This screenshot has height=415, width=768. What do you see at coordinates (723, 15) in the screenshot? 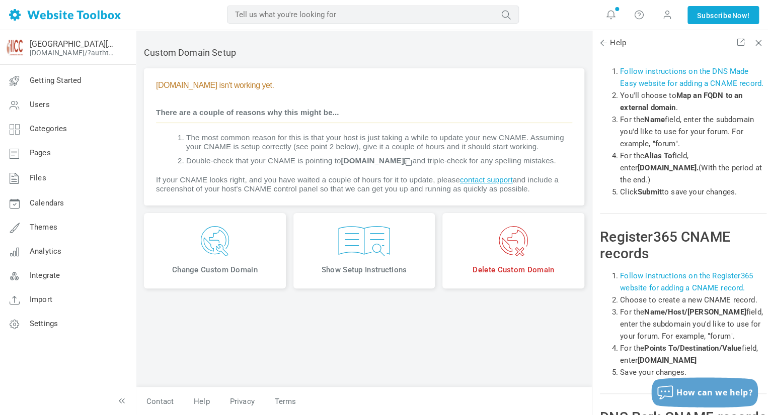
I see `a: SubscribeNow!` at bounding box center [723, 15].